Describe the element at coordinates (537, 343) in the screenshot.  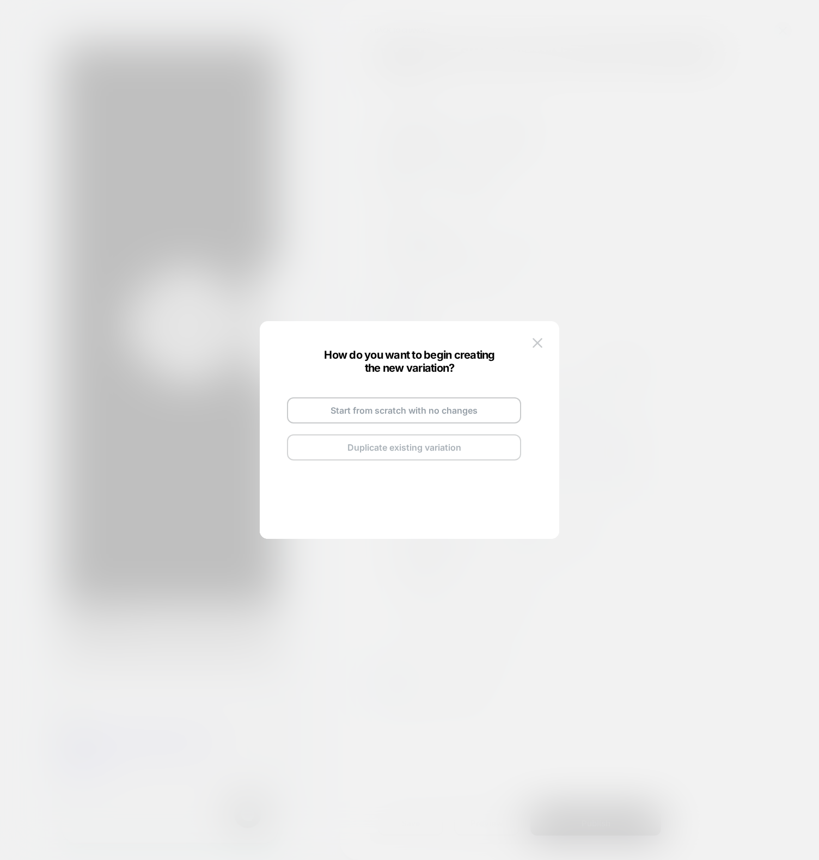
I see `img: close` at that location.